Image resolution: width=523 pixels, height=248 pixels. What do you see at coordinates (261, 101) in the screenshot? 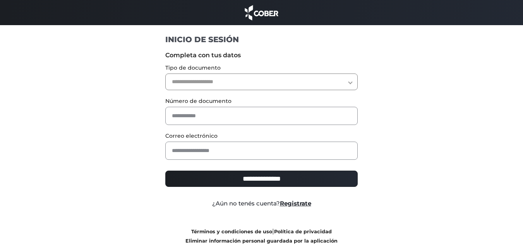
I see `label: Número de documento` at bounding box center [261, 101].